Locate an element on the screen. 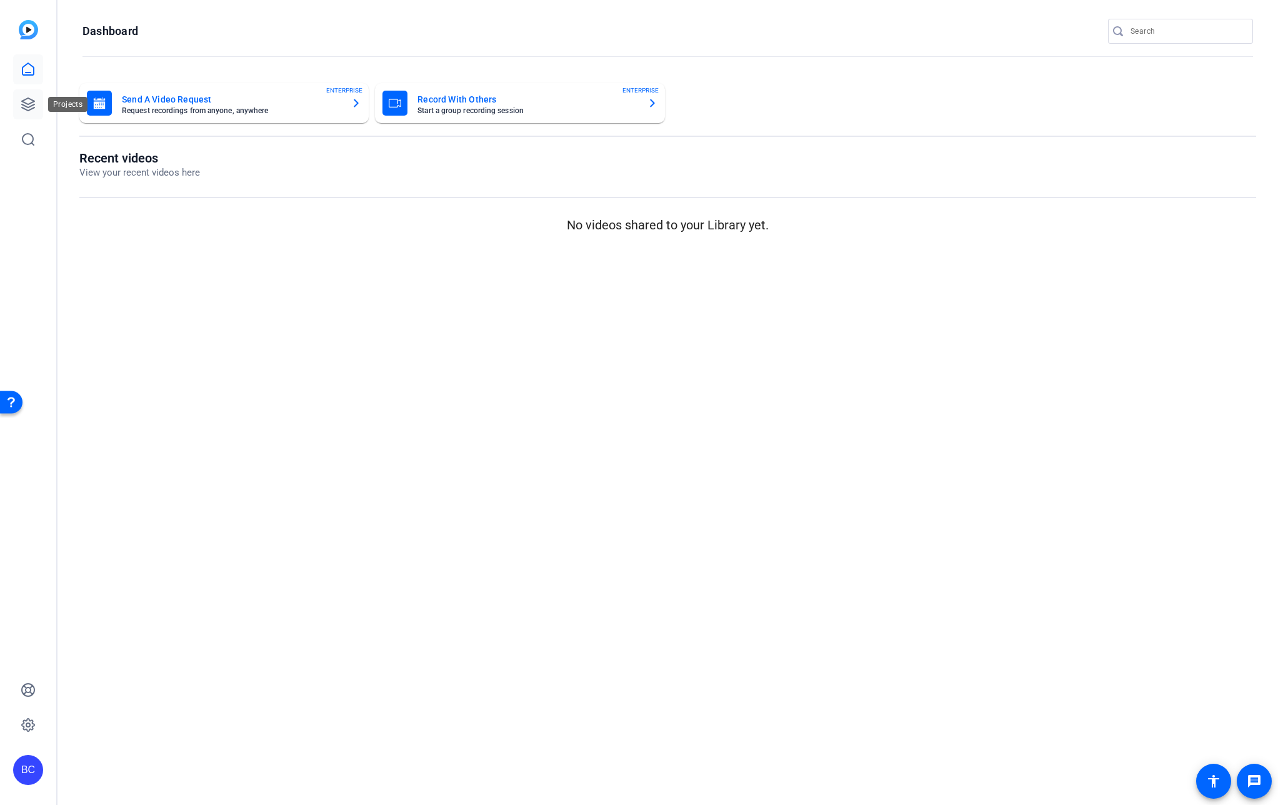 Image resolution: width=1278 pixels, height=805 pixels. mat-icon: message is located at coordinates (1254, 781).